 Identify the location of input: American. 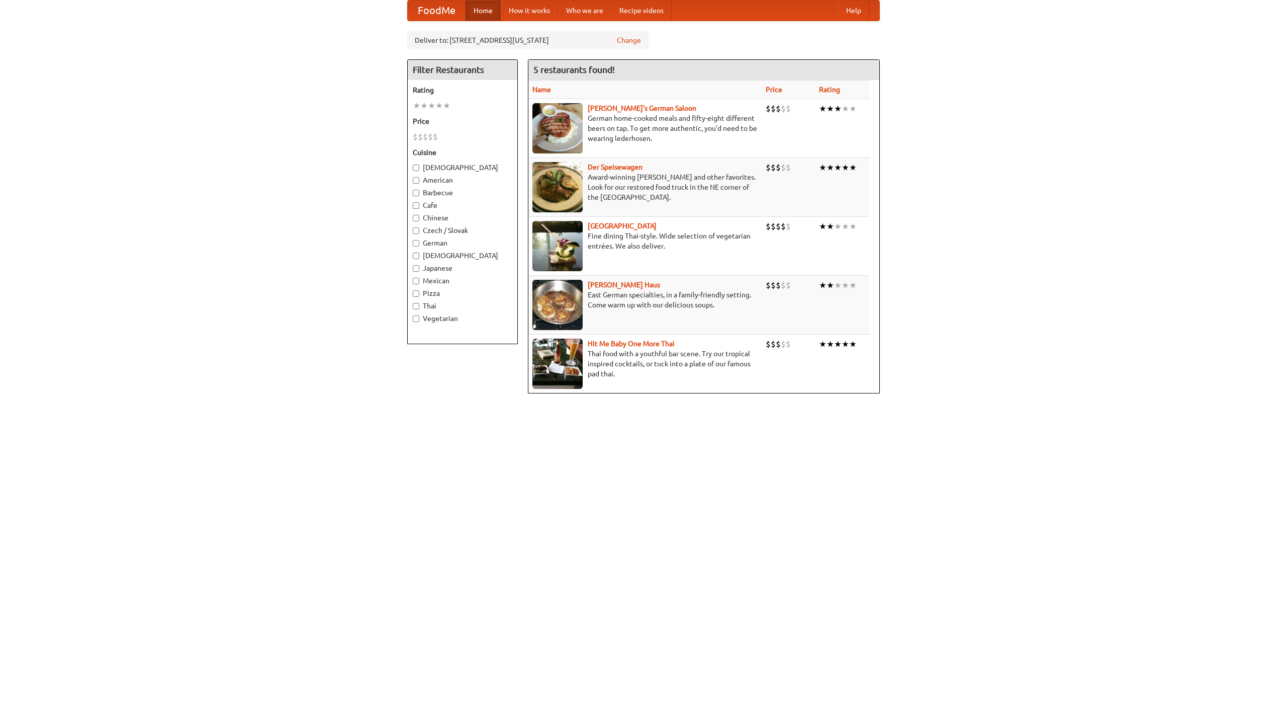
(416, 180).